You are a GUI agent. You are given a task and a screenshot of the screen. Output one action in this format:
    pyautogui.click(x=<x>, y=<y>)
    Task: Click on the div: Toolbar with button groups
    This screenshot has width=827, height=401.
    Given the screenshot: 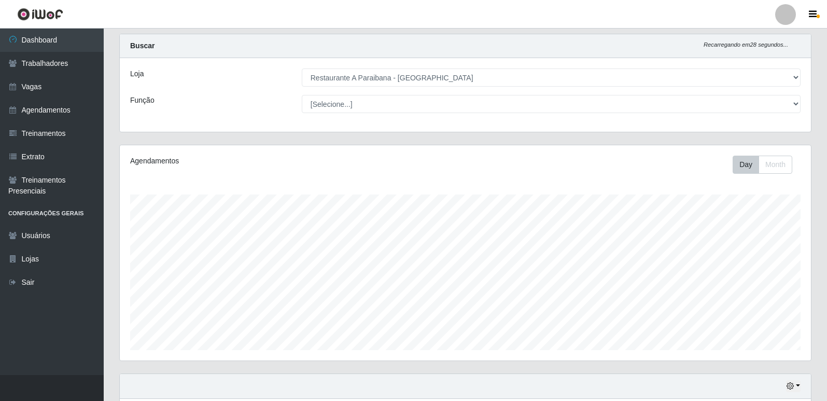 What is the action you would take?
    pyautogui.click(x=766, y=164)
    